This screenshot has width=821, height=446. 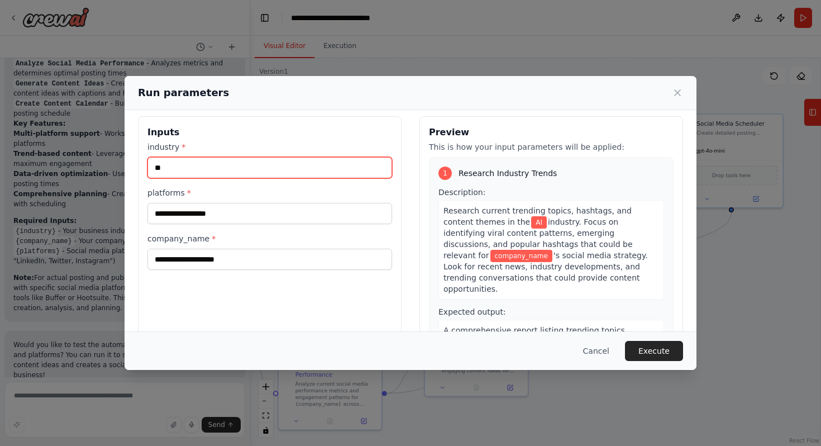 I want to click on h3: Preview, so click(x=551, y=132).